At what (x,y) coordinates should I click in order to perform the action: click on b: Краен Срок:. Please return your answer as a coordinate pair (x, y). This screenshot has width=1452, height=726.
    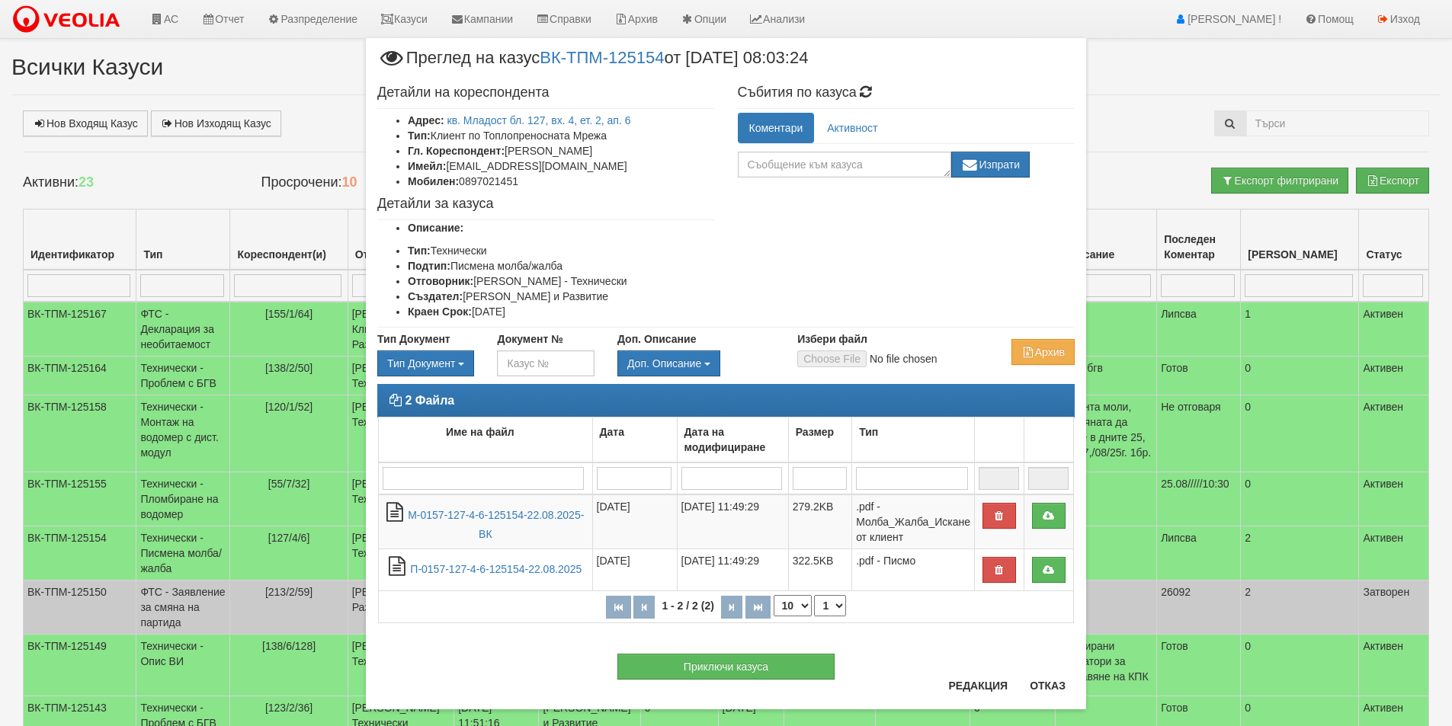
    Looking at the image, I should click on (440, 312).